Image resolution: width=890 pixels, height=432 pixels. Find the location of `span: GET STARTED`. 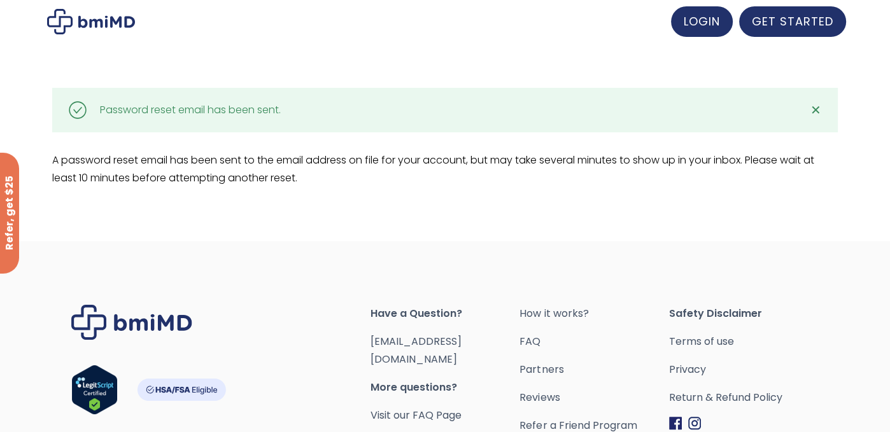

span: GET STARTED is located at coordinates (792, 21).